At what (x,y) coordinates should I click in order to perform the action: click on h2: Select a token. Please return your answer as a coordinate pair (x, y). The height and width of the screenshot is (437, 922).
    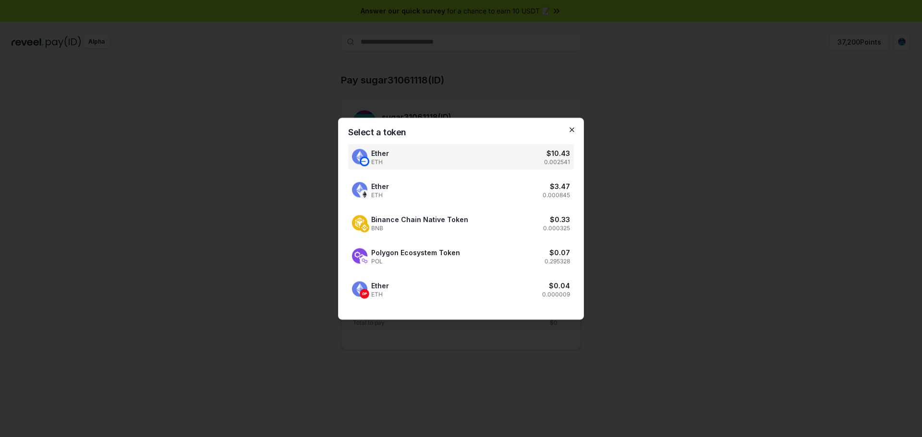
    Looking at the image, I should click on (461, 132).